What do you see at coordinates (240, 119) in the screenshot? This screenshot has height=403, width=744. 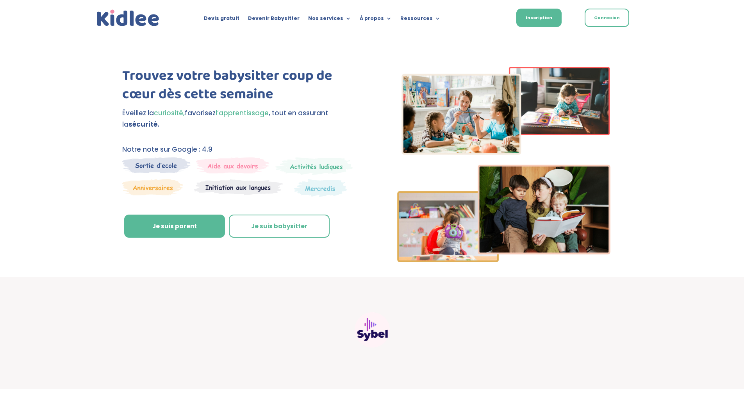 I see `p: Éveillez la favorisez , tout en assurant la` at bounding box center [240, 119].